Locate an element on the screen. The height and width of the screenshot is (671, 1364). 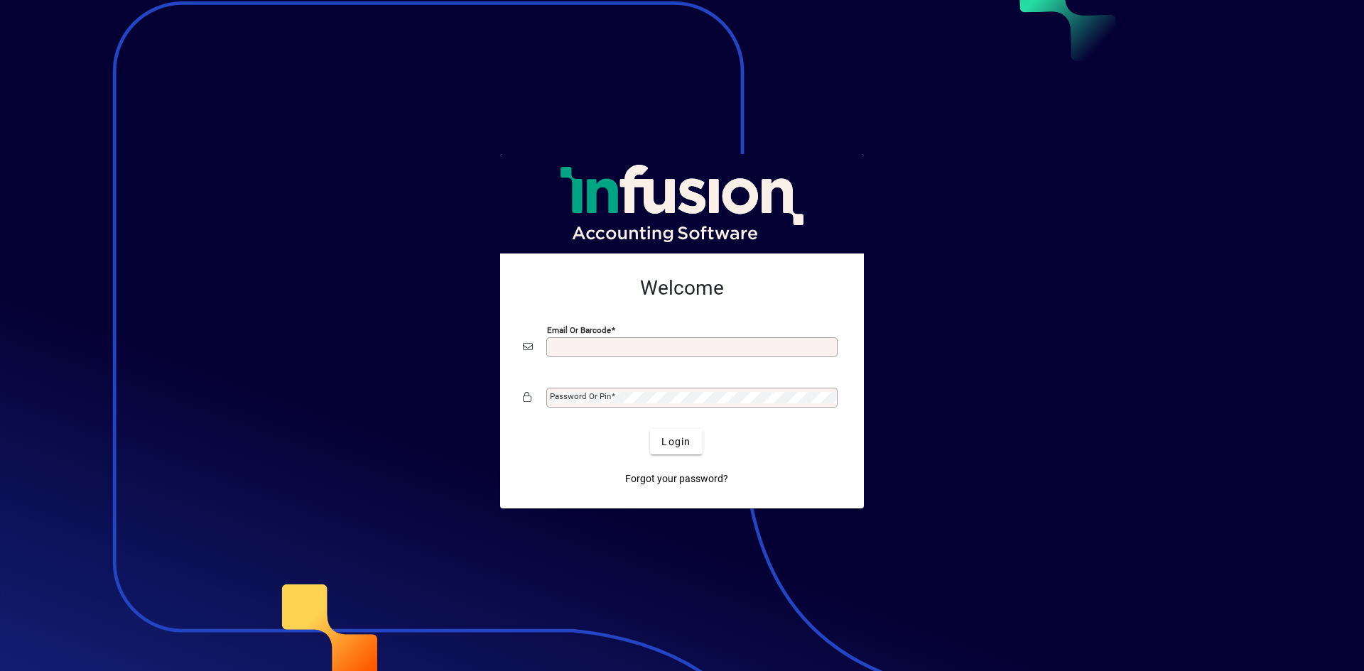
mat-label: Password or Pin is located at coordinates (580, 396).